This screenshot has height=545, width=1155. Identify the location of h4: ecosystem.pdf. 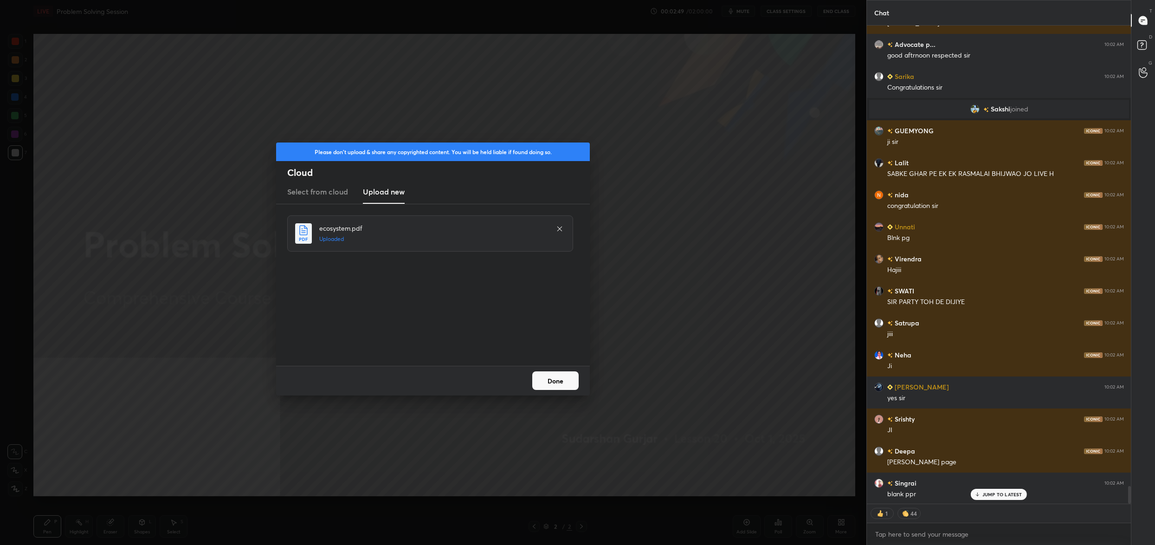
(433, 228).